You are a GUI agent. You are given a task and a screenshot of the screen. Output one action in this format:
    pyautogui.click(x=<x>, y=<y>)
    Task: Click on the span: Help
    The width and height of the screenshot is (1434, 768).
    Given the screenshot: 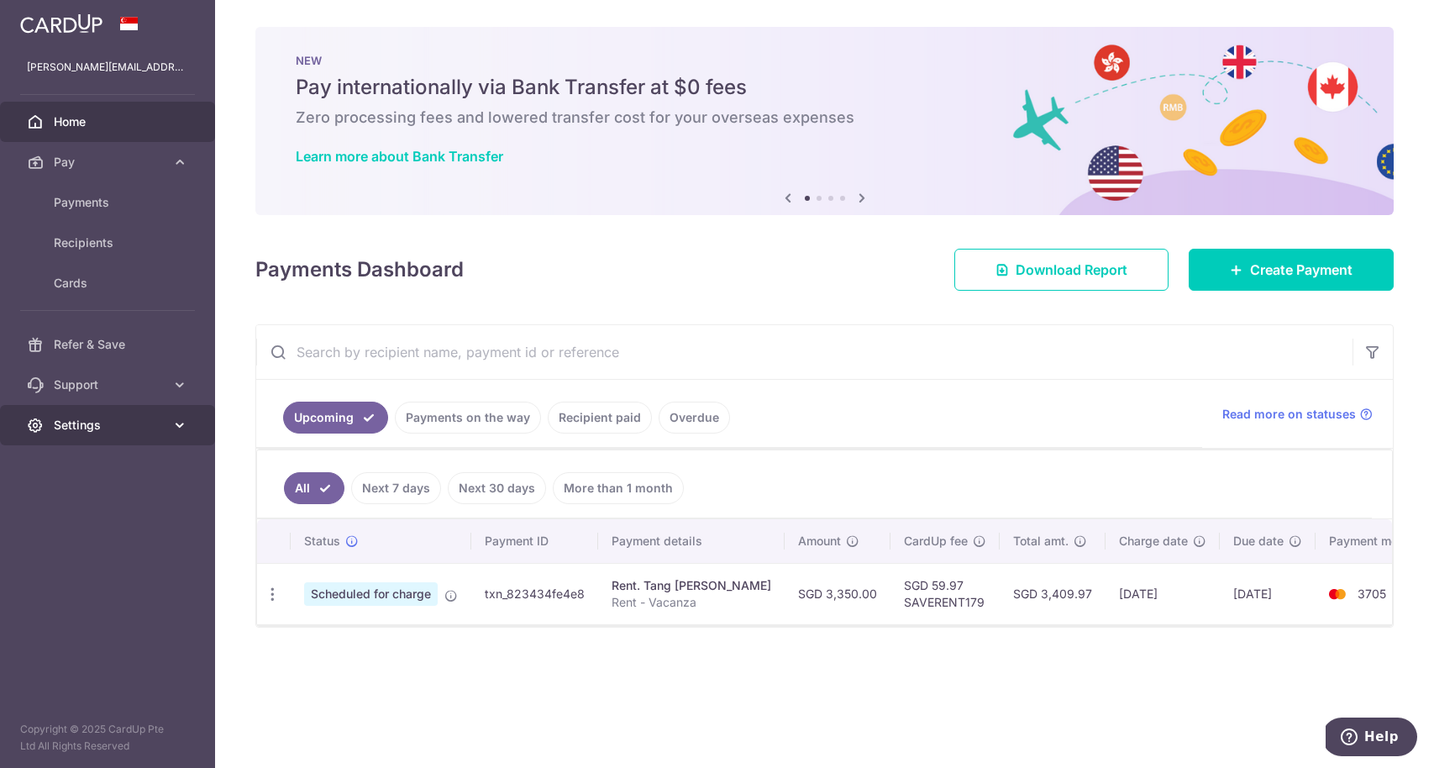 What is the action you would take?
    pyautogui.click(x=55, y=19)
    